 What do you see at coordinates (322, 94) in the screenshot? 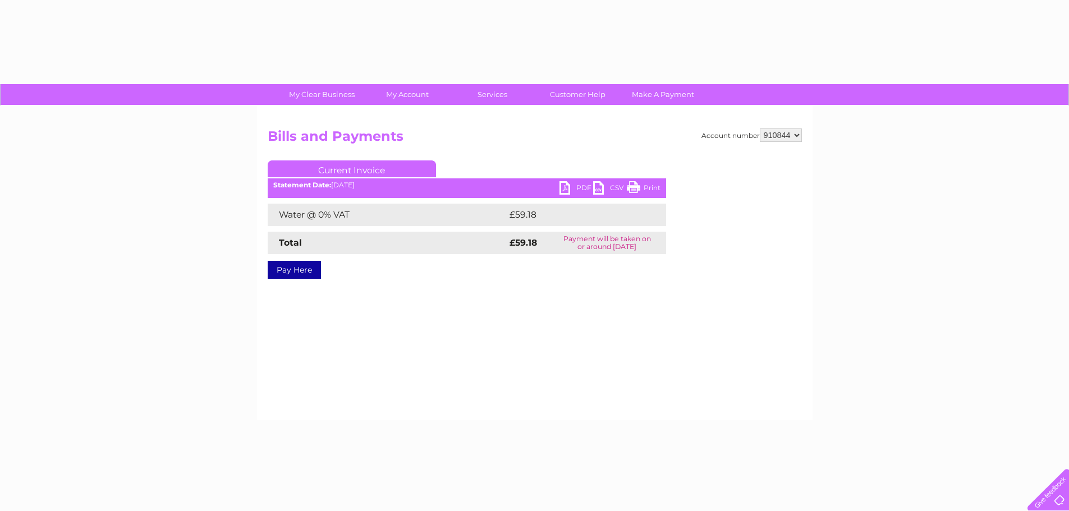
I see `a: My Clear Business` at bounding box center [322, 94].